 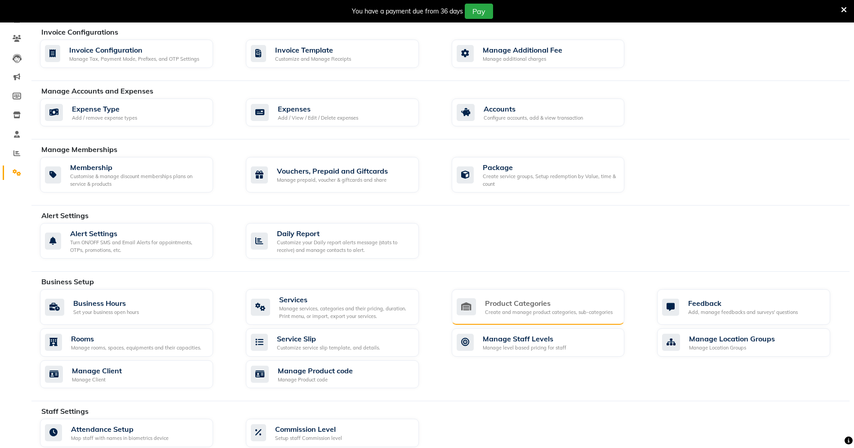 I want to click on a: Manage Additional FeeManage additional charges, so click(x=548, y=53).